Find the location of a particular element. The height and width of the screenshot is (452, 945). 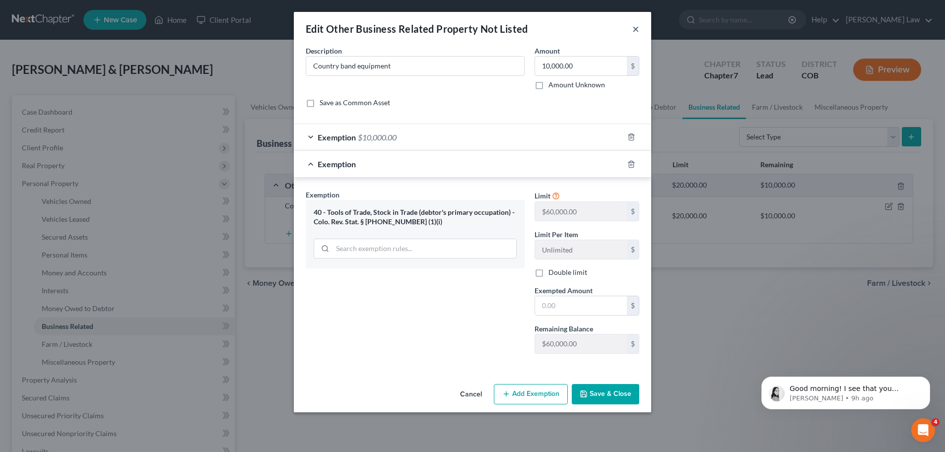

span: 4 is located at coordinates (935, 422).